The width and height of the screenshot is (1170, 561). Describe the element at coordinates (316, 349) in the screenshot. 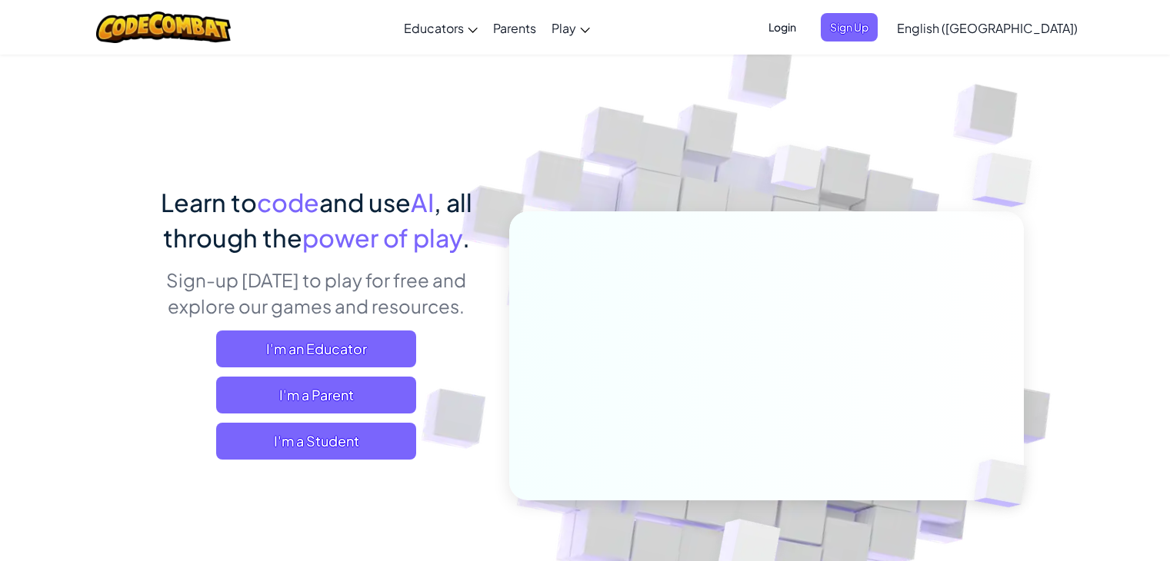

I see `span: I'm an Educator` at that location.